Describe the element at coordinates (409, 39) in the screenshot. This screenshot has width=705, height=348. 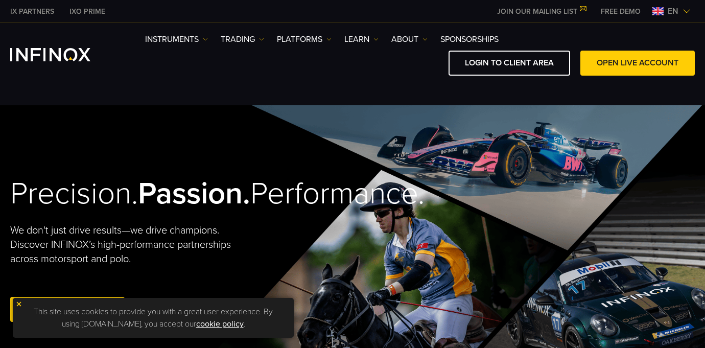
I see `a: ABOUT` at that location.